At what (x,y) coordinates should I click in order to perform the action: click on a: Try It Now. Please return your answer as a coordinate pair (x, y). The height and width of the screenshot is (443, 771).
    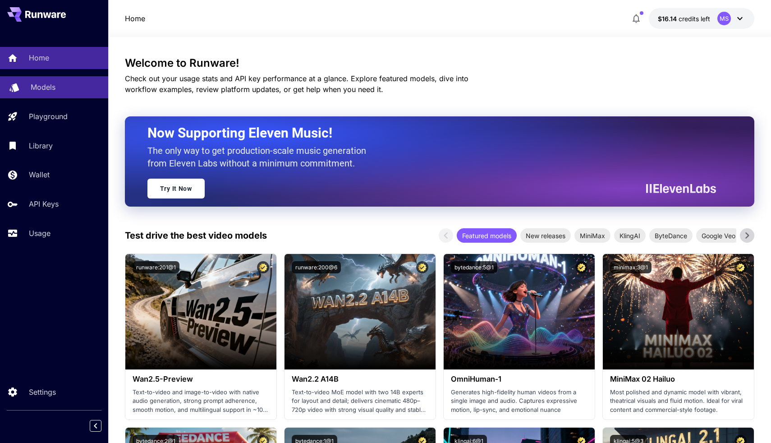
    Looking at the image, I should click on (176, 188).